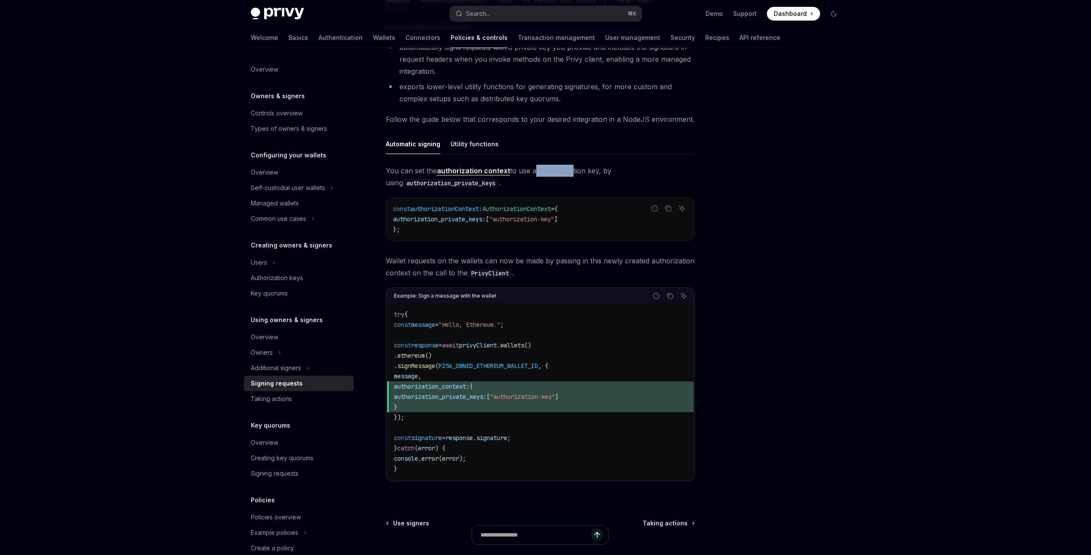 Image resolution: width=1091 pixels, height=555 pixels. Describe the element at coordinates (556, 38) in the screenshot. I see `a: Transaction management` at that location.